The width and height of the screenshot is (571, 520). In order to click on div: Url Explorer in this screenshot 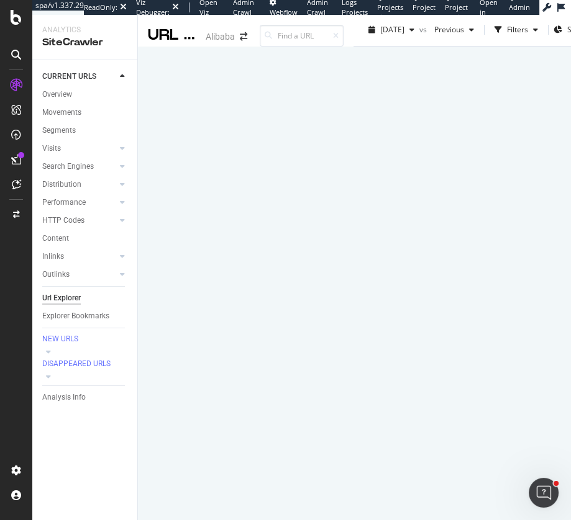, I will do `click(61, 298)`.